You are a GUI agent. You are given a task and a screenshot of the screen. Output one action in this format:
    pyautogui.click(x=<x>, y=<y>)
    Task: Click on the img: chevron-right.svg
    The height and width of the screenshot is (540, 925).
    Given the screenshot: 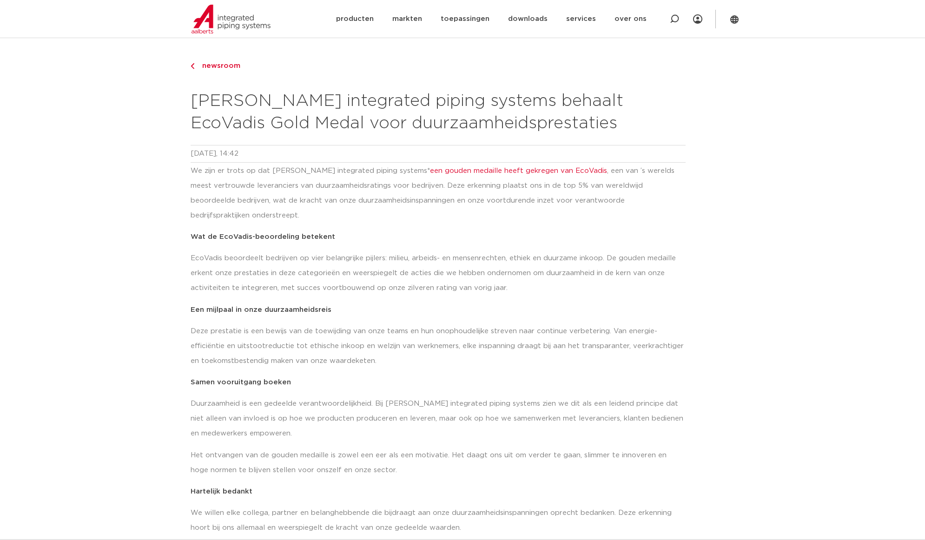 What is the action you would take?
    pyautogui.click(x=193, y=66)
    